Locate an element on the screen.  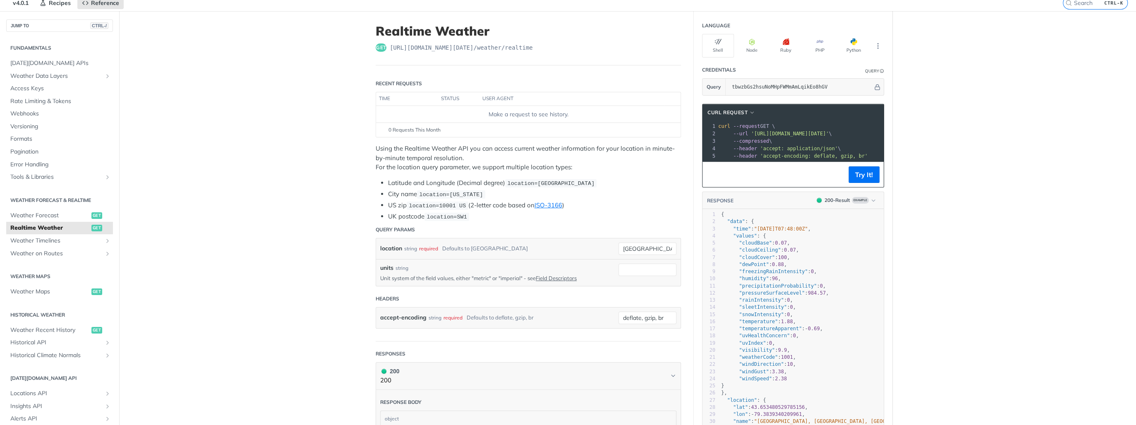
span: get is located at coordinates (97, 215).